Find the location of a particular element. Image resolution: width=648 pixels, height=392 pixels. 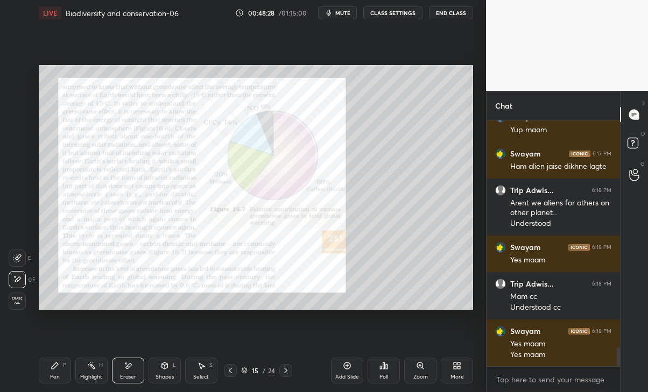

div: LIVE is located at coordinates (50, 13).